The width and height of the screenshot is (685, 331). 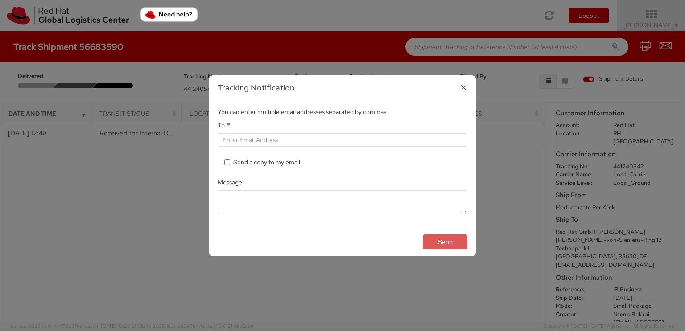 What do you see at coordinates (221, 125) in the screenshot?
I see `span: To` at bounding box center [221, 125].